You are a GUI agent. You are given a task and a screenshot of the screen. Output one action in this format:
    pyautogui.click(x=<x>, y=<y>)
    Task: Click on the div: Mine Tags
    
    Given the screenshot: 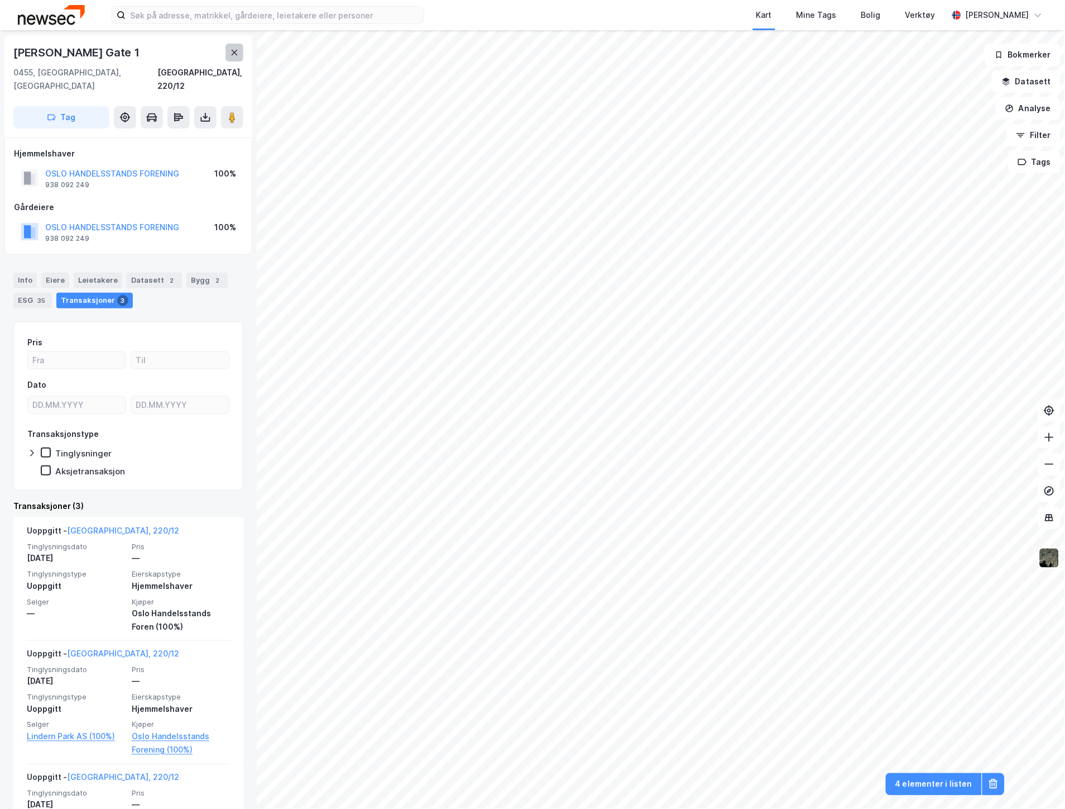 What is the action you would take?
    pyautogui.click(x=817, y=15)
    